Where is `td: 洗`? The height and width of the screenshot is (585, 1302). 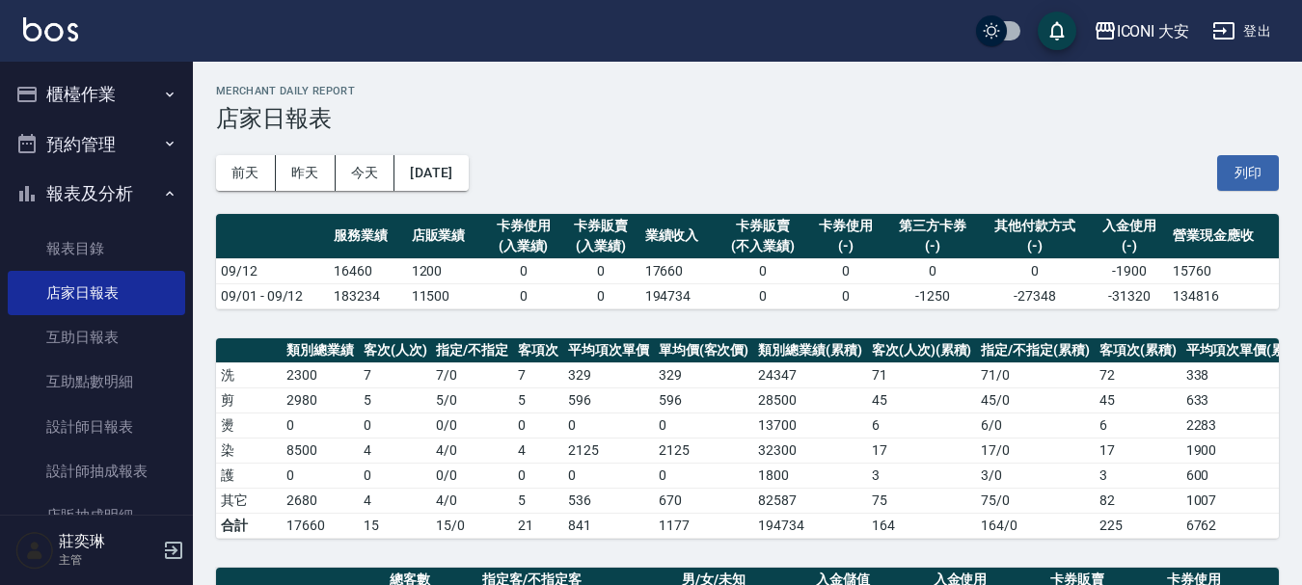 td: 洗 is located at coordinates (249, 375).